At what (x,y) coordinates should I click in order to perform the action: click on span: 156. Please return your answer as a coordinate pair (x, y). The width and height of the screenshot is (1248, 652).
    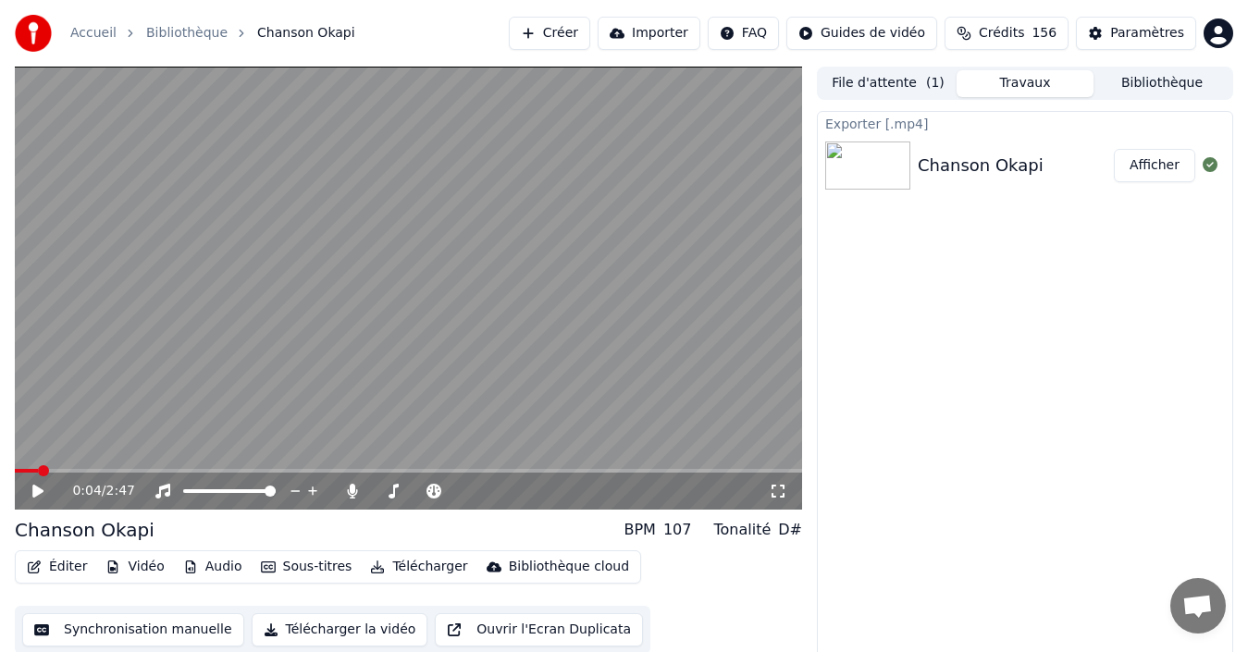
    Looking at the image, I should click on (1043, 33).